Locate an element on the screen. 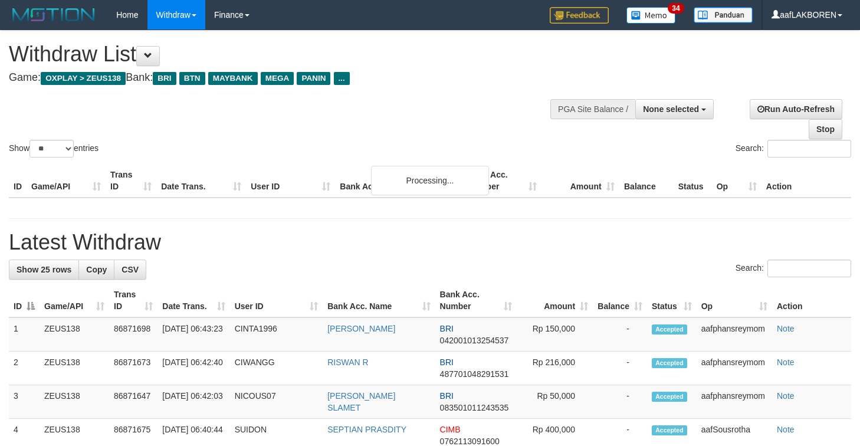  span: PANIN is located at coordinates (313, 78).